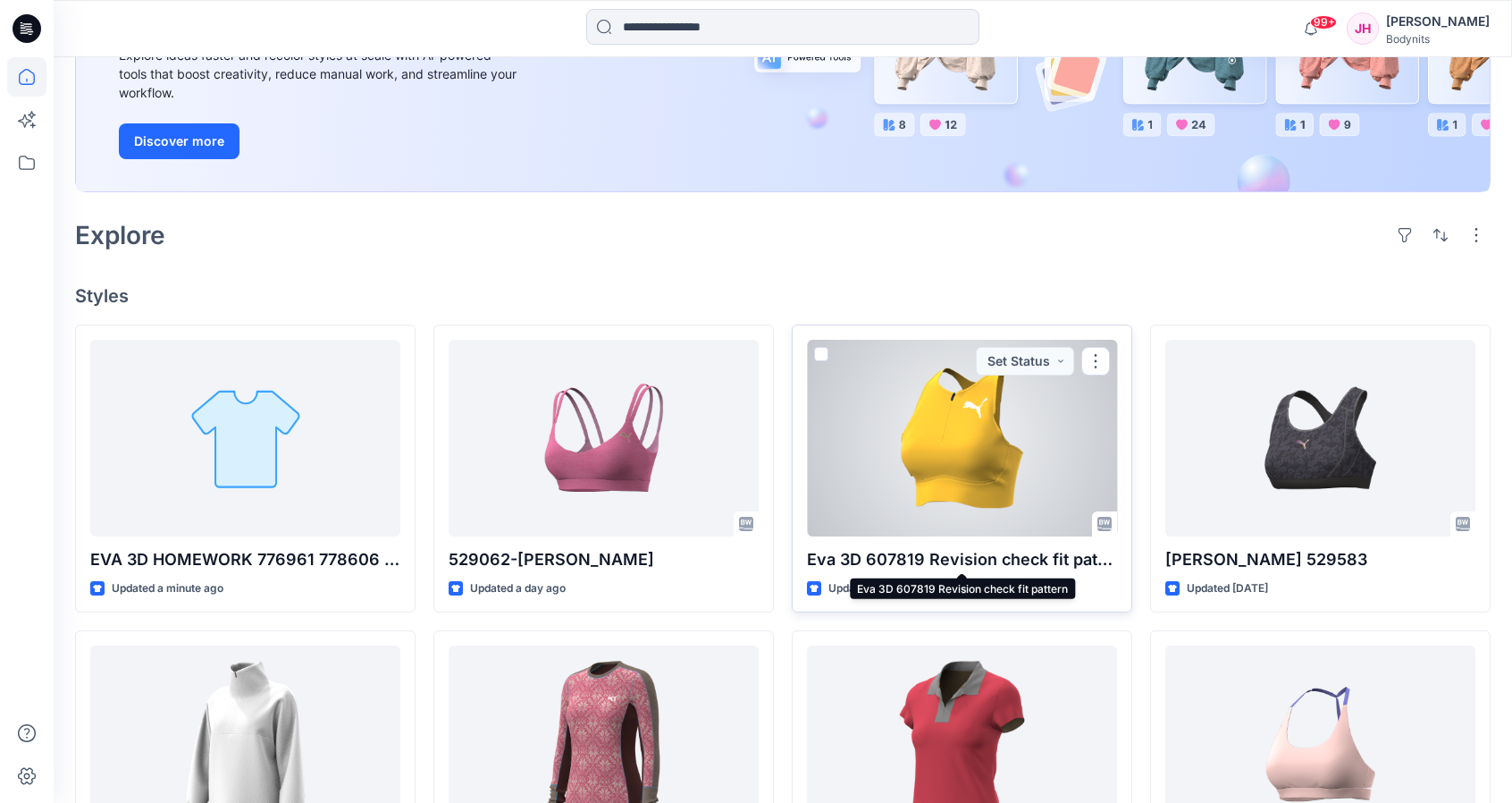 Image resolution: width=1512 pixels, height=803 pixels. What do you see at coordinates (783, 296) in the screenshot?
I see `h4: Styles` at bounding box center [783, 296].